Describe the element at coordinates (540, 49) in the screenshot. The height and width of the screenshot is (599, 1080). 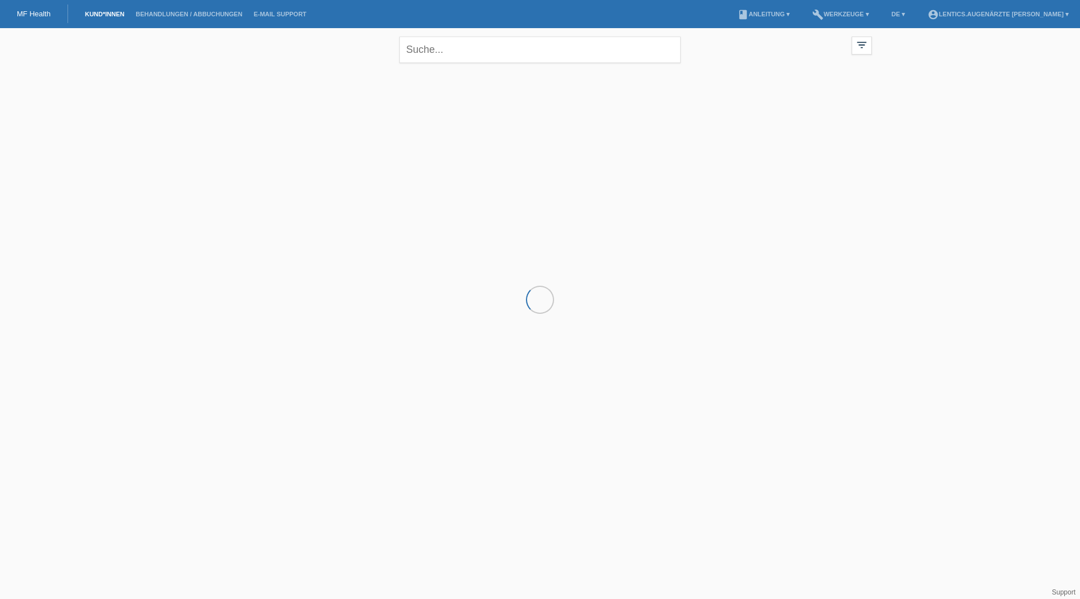
I see `input: Suche...` at that location.